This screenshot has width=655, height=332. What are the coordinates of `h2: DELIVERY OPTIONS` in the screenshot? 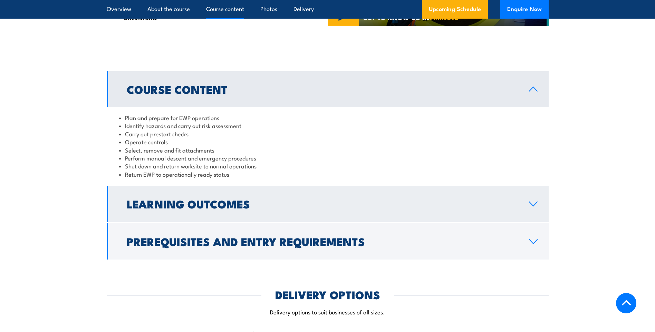 It's located at (328, 295).